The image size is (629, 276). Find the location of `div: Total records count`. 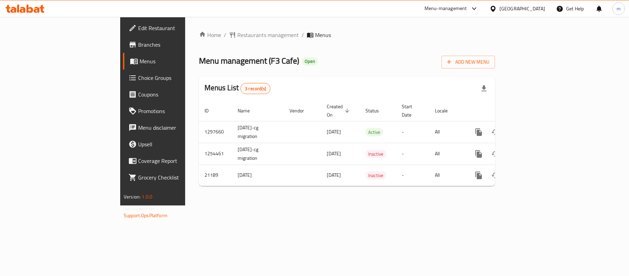

div: Total records count is located at coordinates (255, 88).